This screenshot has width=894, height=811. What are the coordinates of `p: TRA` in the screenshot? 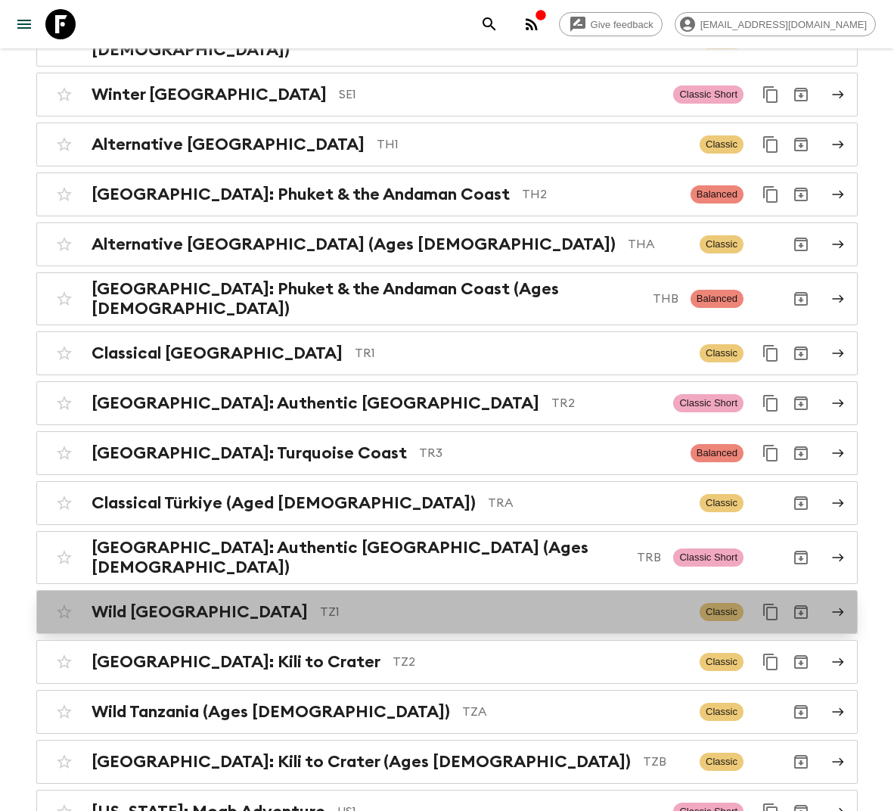 It's located at (588, 503).